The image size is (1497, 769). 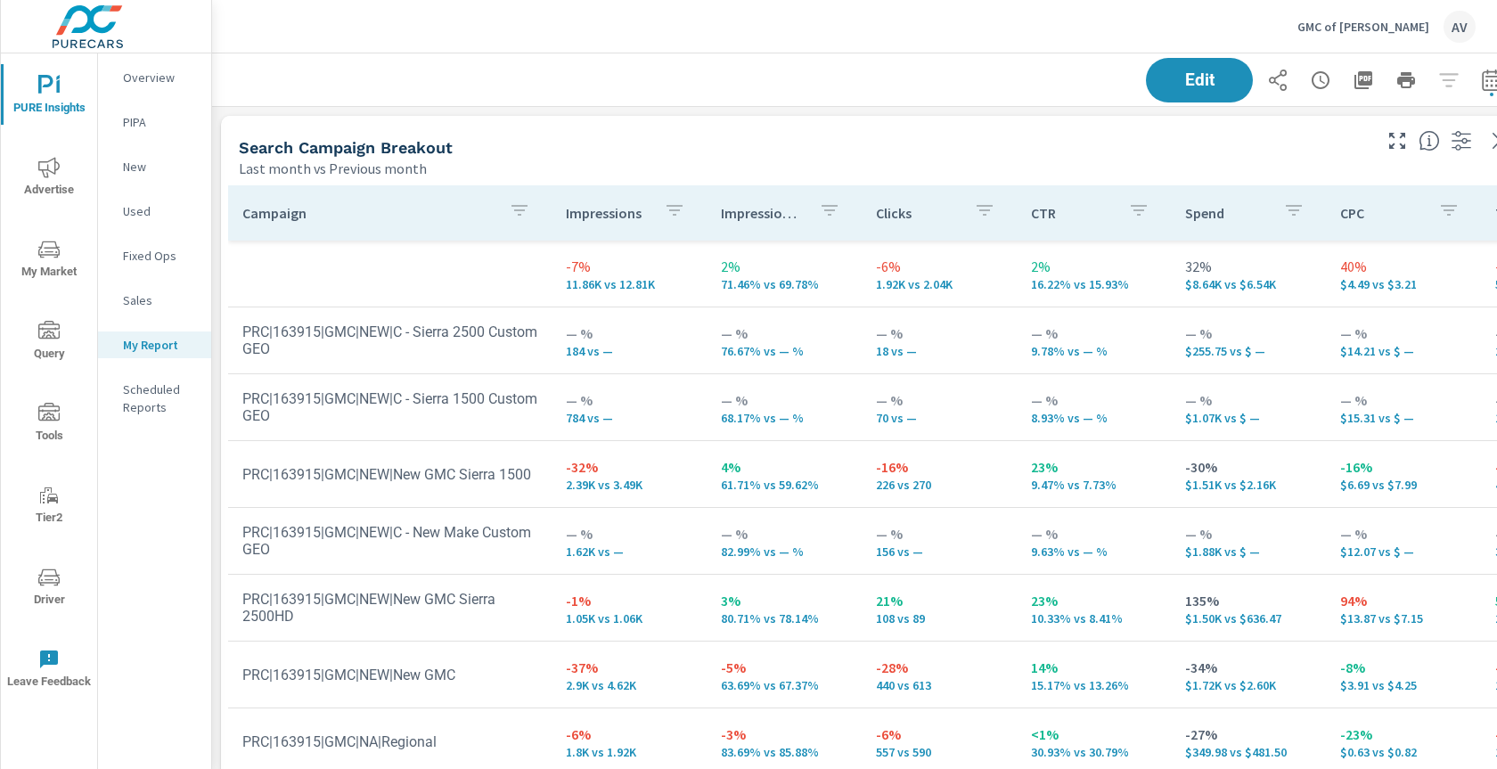 What do you see at coordinates (939, 685) in the screenshot?
I see `p: 440 vs 613` at bounding box center [939, 685].